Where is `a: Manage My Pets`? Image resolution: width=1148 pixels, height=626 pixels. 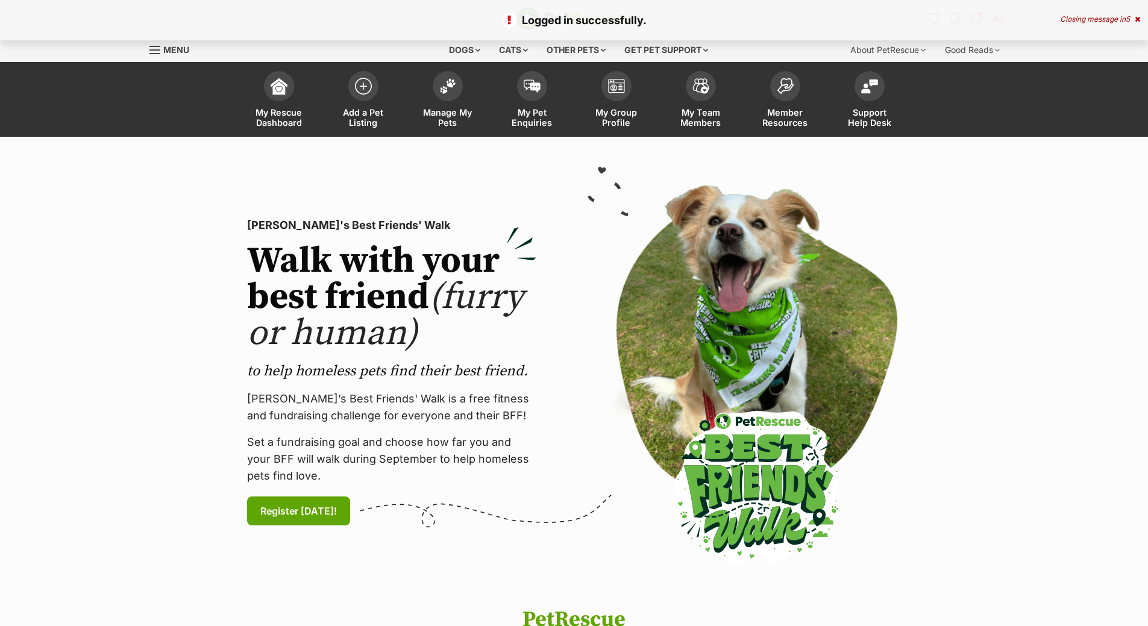 a: Manage My Pets is located at coordinates (448, 101).